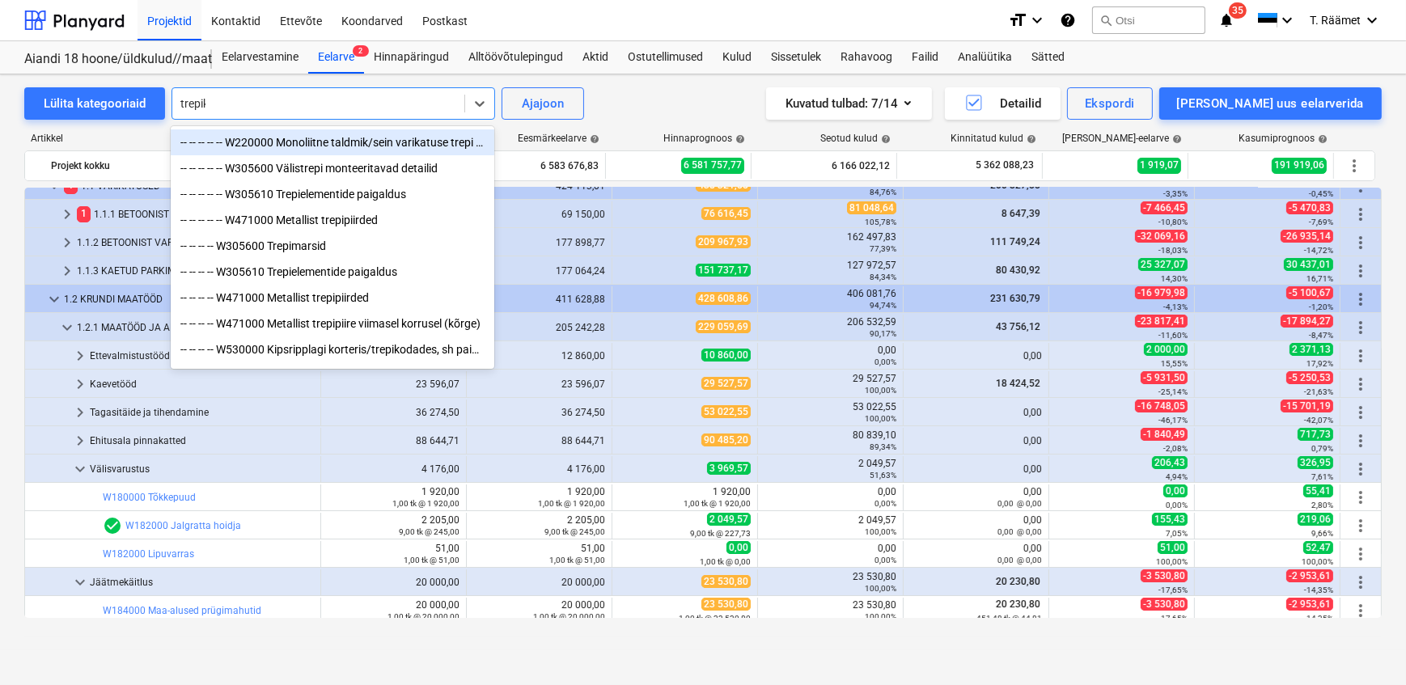  I want to click on small: 1,00 tk @ 51,00, so click(577, 560).